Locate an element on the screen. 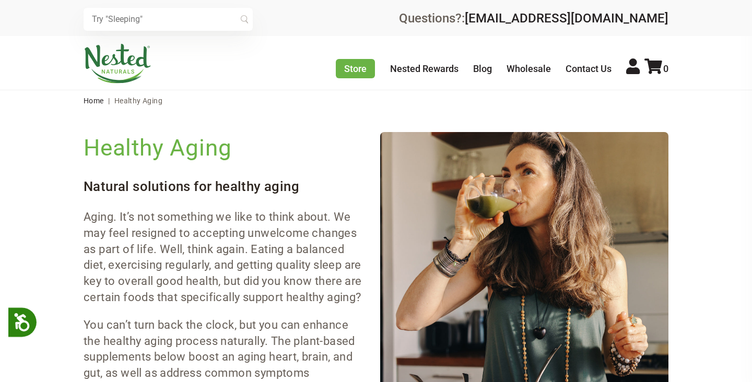 This screenshot has height=382, width=752. a: Store is located at coordinates (355, 68).